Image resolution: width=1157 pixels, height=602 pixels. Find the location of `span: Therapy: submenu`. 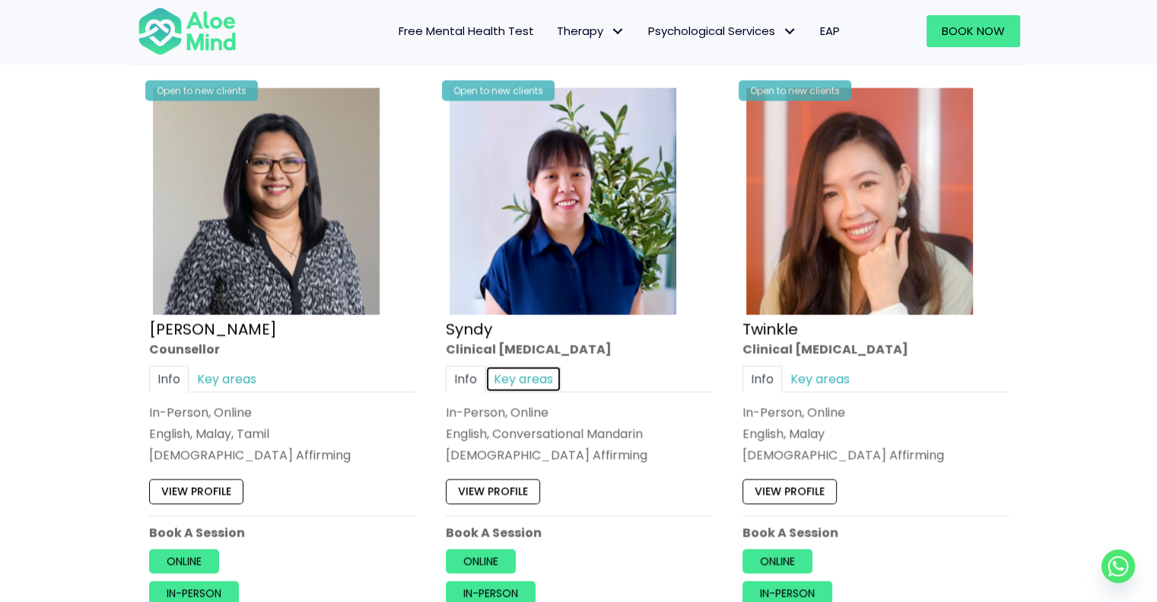

span: Therapy: submenu is located at coordinates (618, 31).